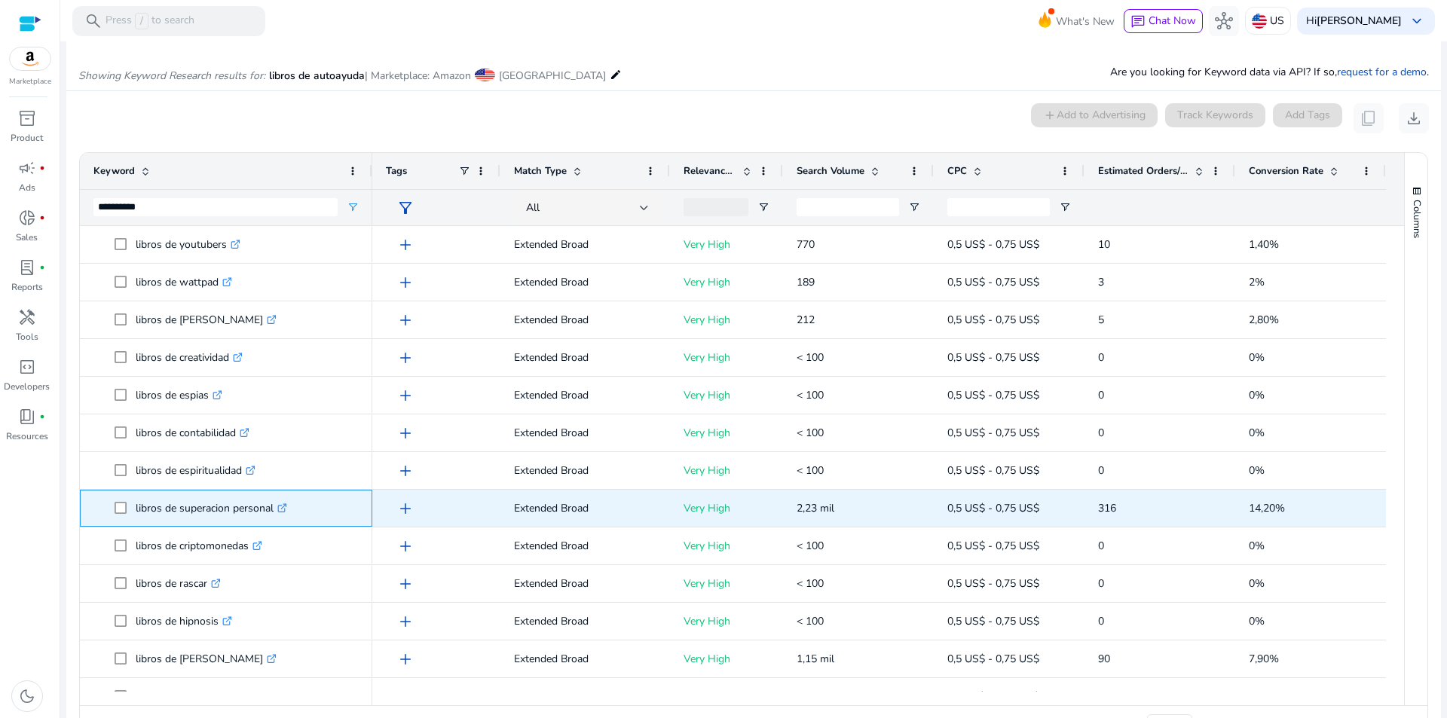 The image size is (1447, 718). What do you see at coordinates (710, 171) in the screenshot?
I see `span: Relevance Score` at bounding box center [710, 171].